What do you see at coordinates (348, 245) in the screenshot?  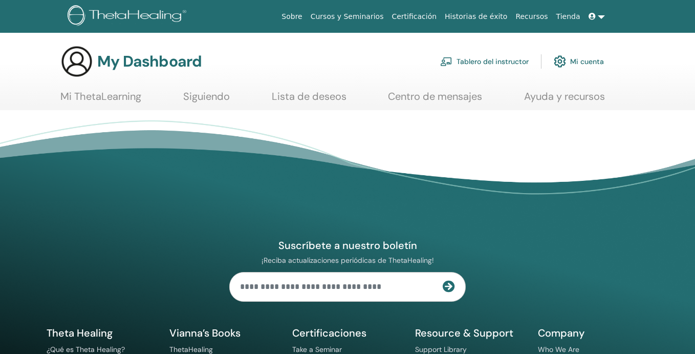 I see `h4: Suscríbete a nuestro boletín` at bounding box center [348, 245].